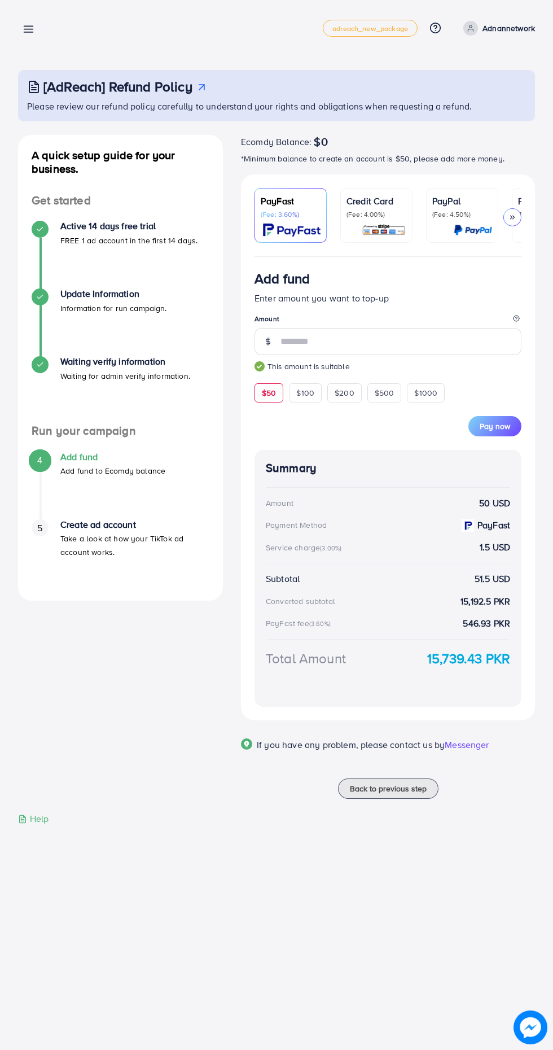 The width and height of the screenshot is (553, 1050). Describe the element at coordinates (388, 789) in the screenshot. I see `button: Back to previous step` at that location.